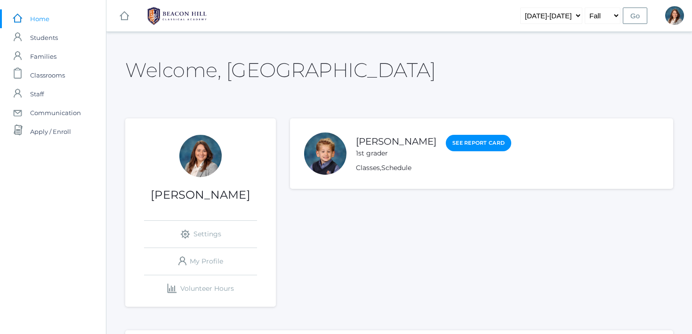  I want to click on span: Students, so click(44, 38).